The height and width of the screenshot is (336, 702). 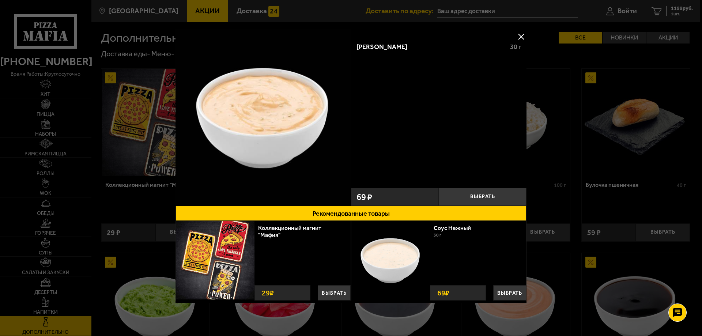 I want to click on strong: 29 ₽, so click(x=268, y=293).